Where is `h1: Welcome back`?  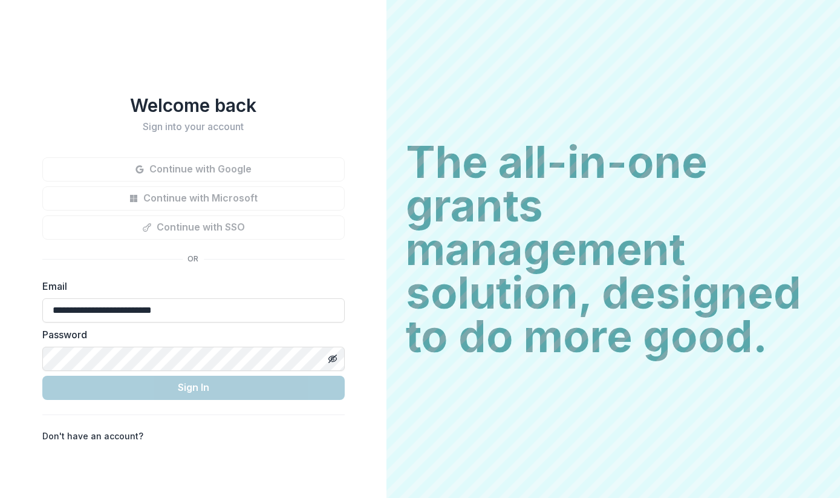 h1: Welcome back is located at coordinates (193, 105).